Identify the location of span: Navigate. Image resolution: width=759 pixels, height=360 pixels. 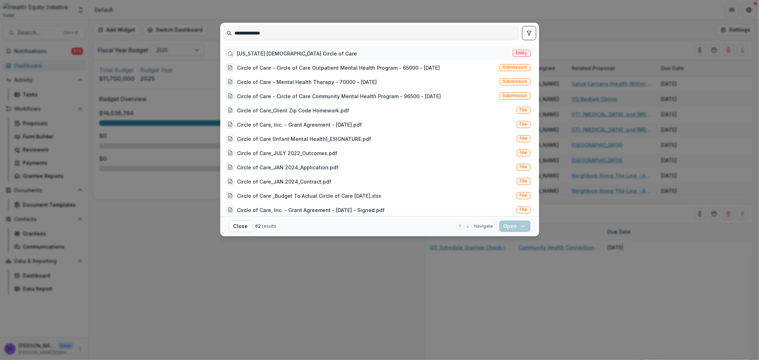
(483, 226).